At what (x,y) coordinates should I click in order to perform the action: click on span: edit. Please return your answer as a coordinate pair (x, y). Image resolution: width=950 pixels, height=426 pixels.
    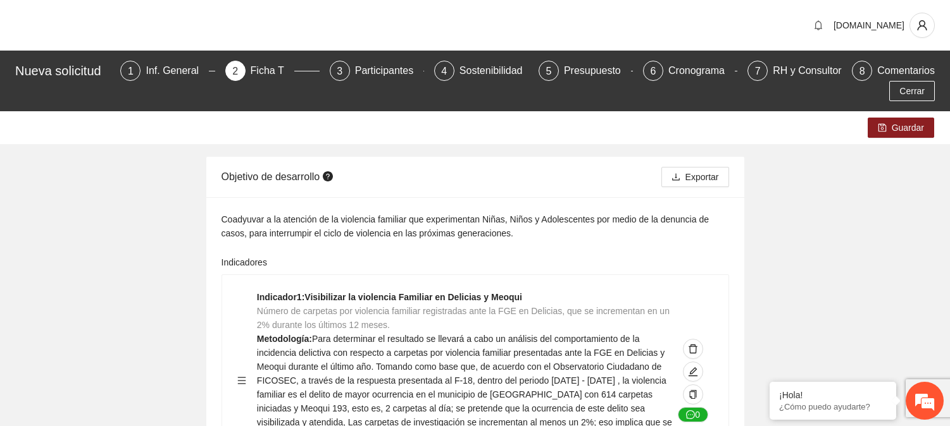
    Looking at the image, I should click on (693, 372).